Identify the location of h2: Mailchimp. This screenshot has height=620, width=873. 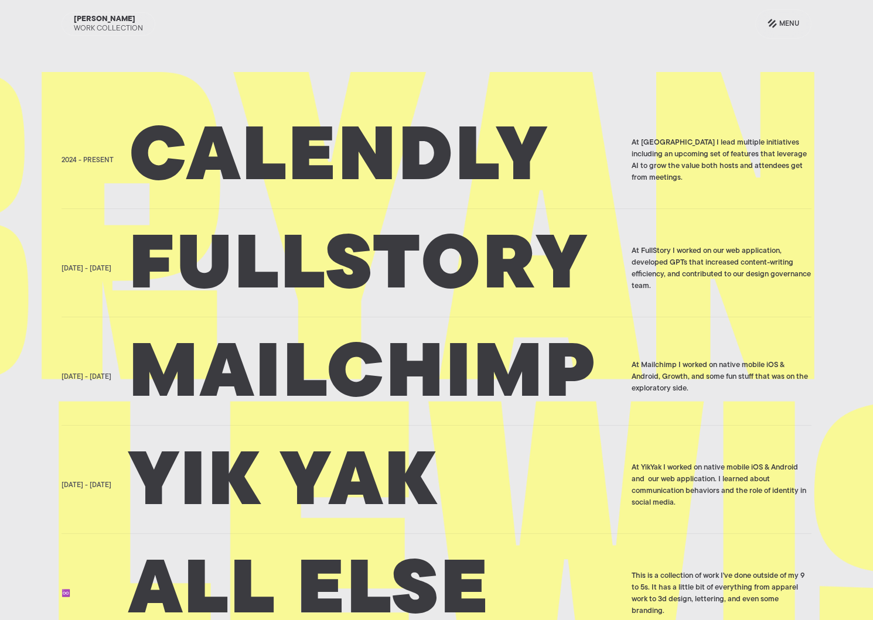
(376, 377).